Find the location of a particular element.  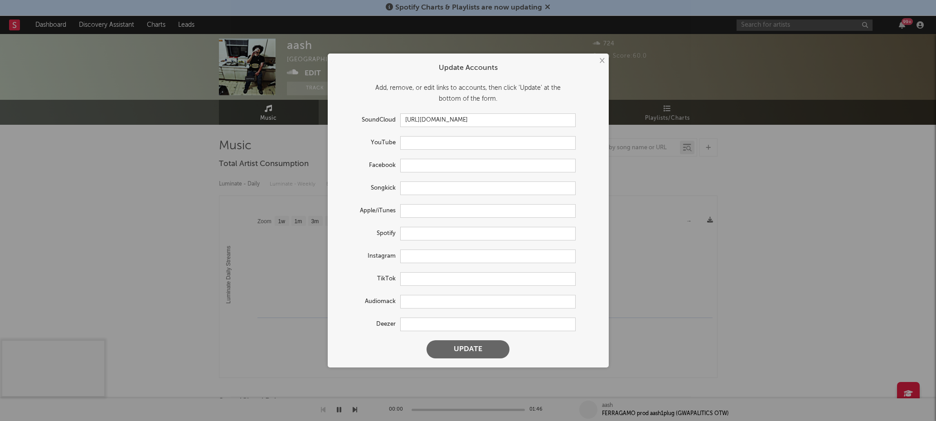

label: Instagram is located at coordinates (368, 256).